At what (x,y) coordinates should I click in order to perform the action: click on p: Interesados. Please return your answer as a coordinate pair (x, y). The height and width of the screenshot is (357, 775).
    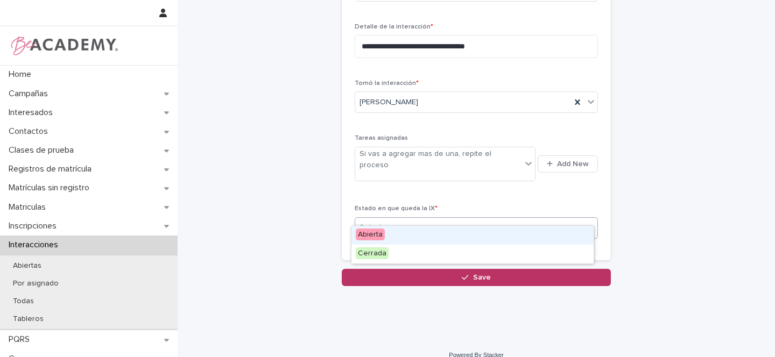
    Looking at the image, I should click on (33, 112).